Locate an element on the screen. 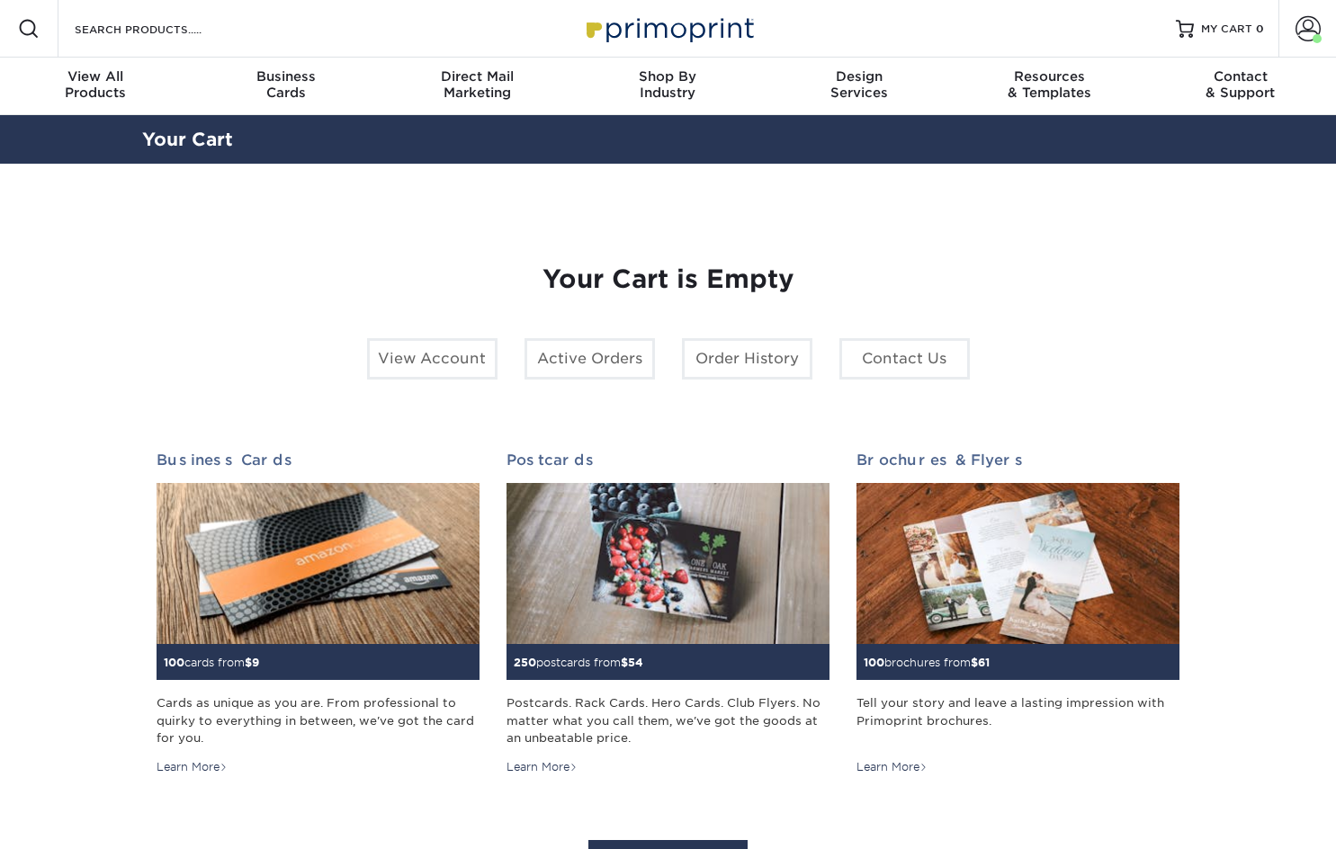 This screenshot has width=1336, height=849. span: 0 is located at coordinates (1259, 29).